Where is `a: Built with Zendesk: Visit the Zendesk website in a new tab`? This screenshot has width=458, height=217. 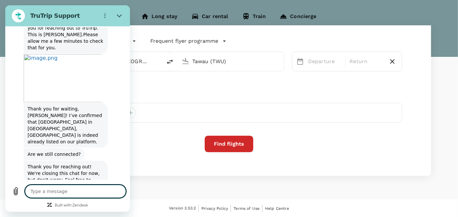 a: Built with Zendesk: Visit the Zendesk website in a new tab is located at coordinates (66, 200).